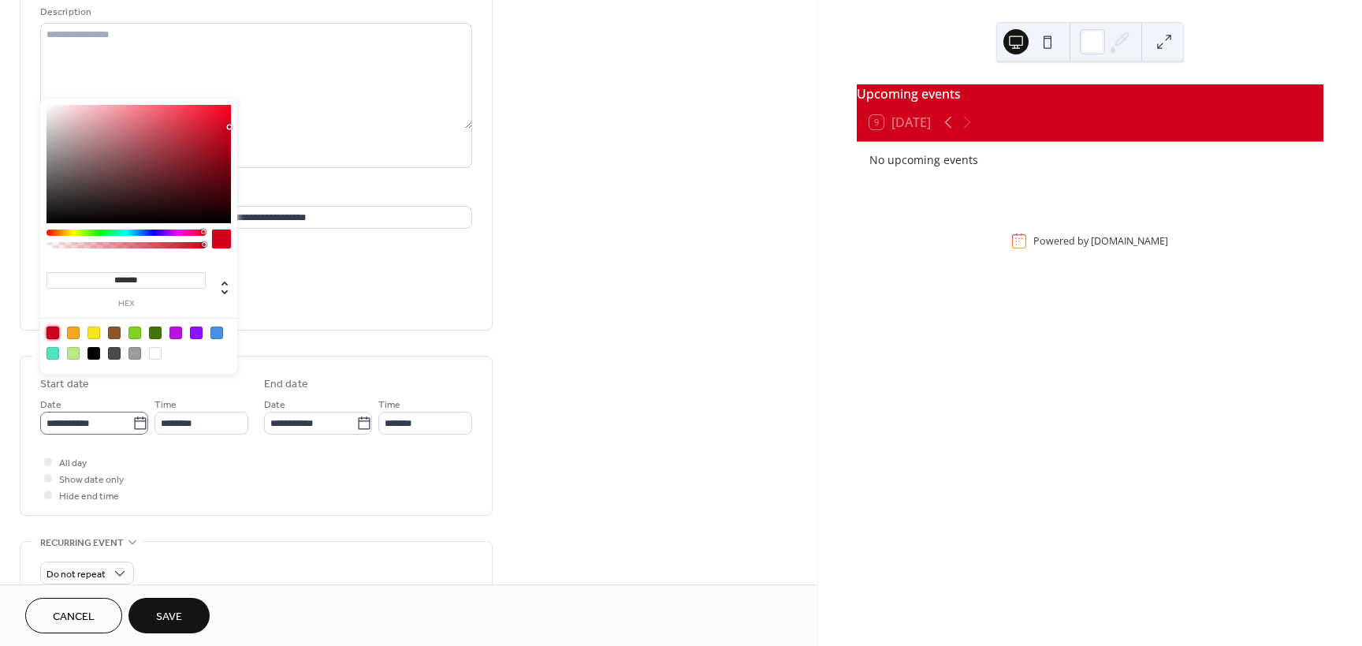  I want to click on div: Location, so click(255, 195).